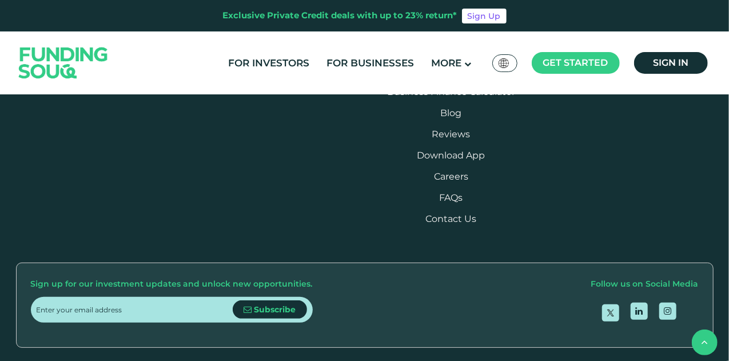 The image size is (729, 361). I want to click on input: Enter your email address, so click(134, 309).